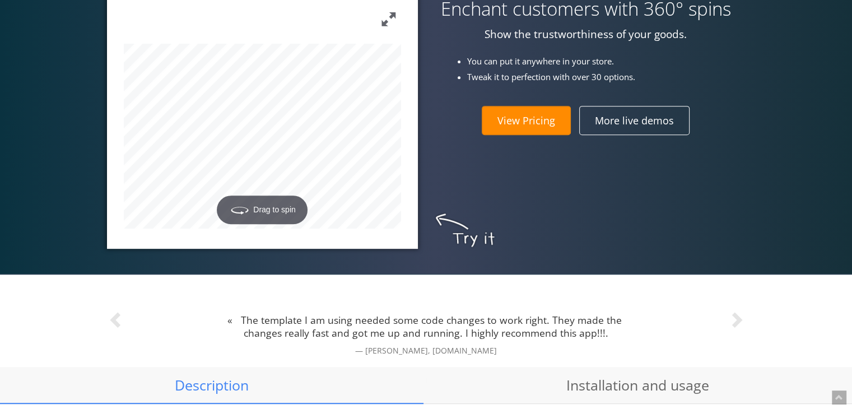 The image size is (852, 409). I want to click on p: The template I am using needed some code changes to work right. They made the changes really fast..., so click(426, 326).